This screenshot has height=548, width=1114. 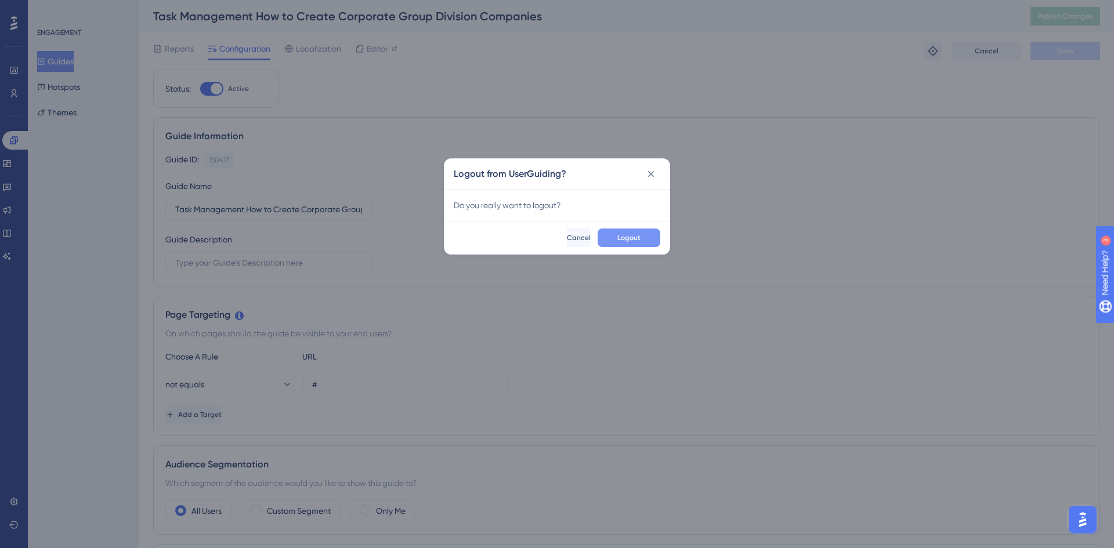 What do you see at coordinates (557, 205) in the screenshot?
I see `div: Do you really want to logout?` at bounding box center [557, 205].